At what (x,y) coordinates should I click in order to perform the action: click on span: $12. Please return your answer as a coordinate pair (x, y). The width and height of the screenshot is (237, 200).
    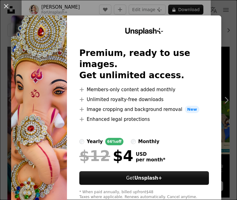
    Looking at the image, I should click on (95, 156).